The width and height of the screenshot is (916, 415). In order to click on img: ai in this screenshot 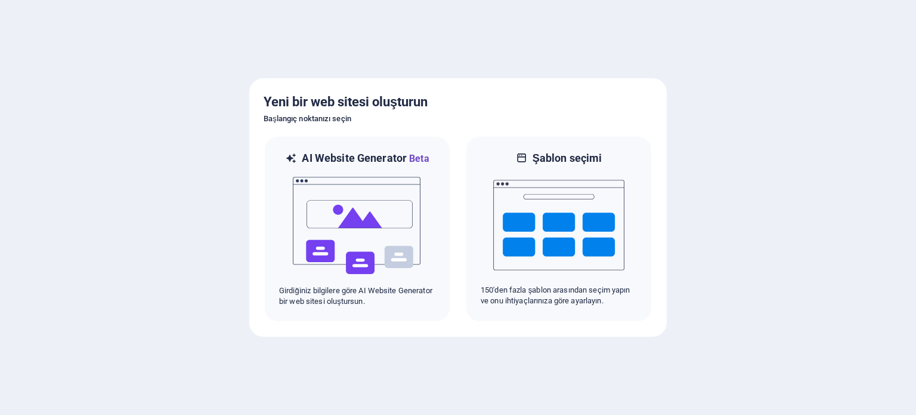, I will do `click(357, 225)`.